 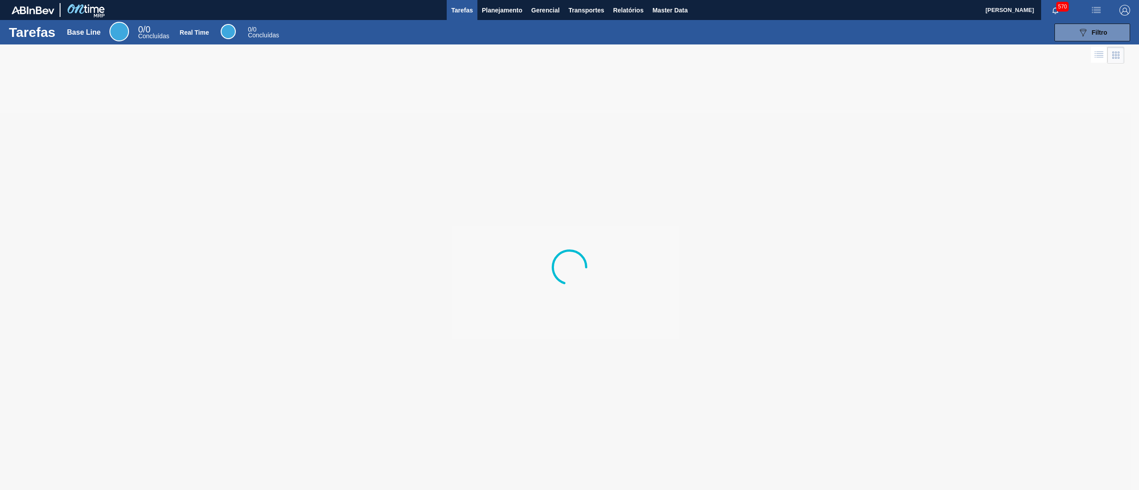 What do you see at coordinates (1099, 32) in the screenshot?
I see `span: Filtro` at bounding box center [1099, 32].